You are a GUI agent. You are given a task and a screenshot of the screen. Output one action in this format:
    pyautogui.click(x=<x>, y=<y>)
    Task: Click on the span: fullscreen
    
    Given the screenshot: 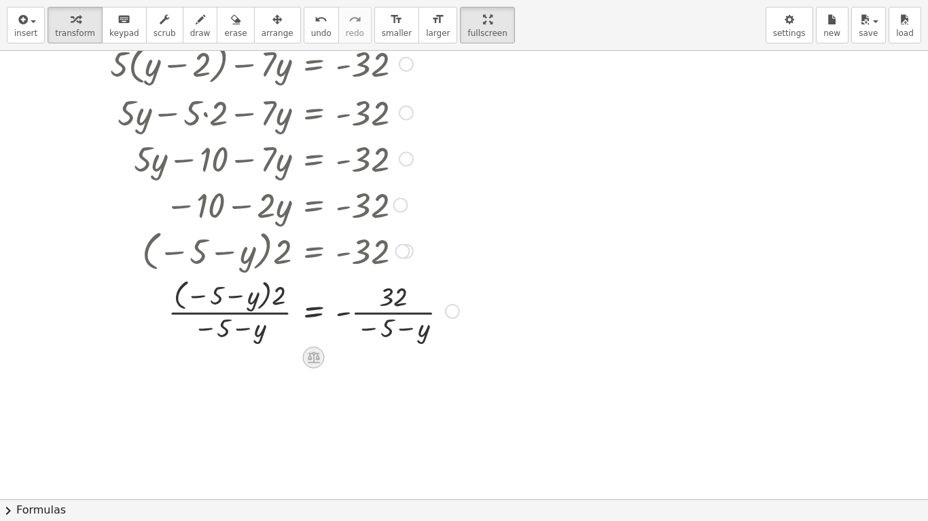 What is the action you would take?
    pyautogui.click(x=487, y=33)
    